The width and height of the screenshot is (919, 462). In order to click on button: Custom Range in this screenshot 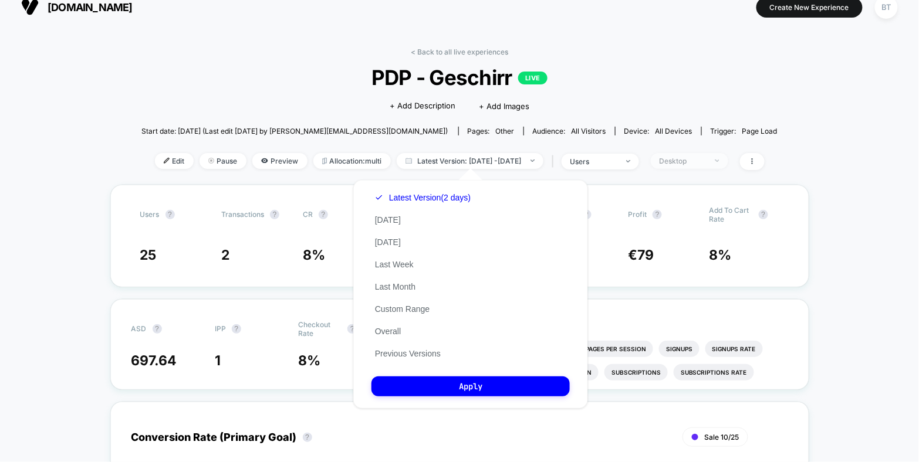, I will do `click(402, 309)`.